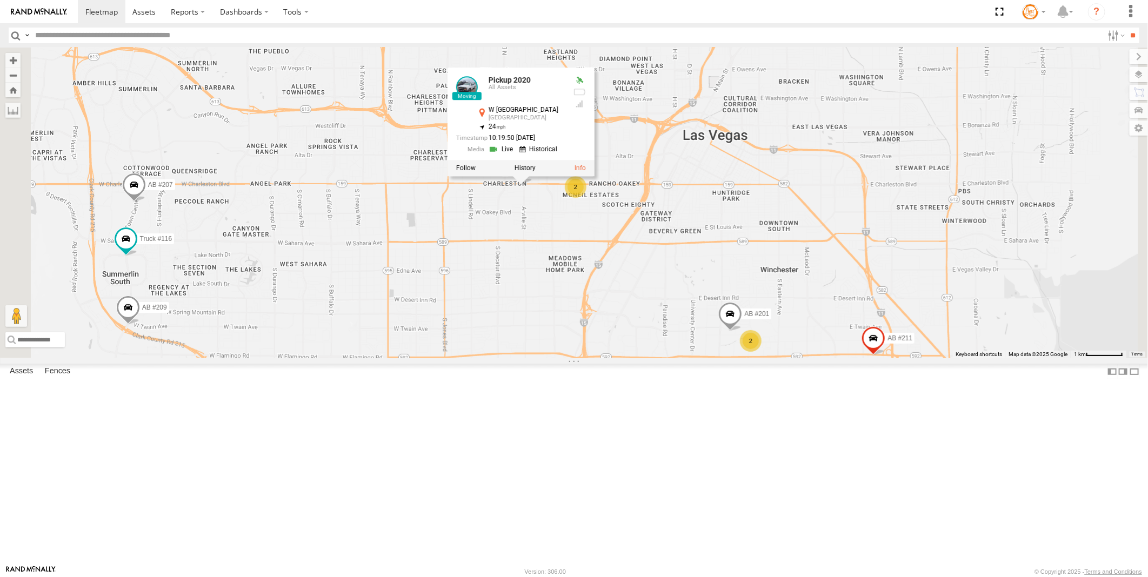 This screenshot has height=577, width=1148. Describe the element at coordinates (466, 168) in the screenshot. I see `label: Realtime tracking of Asset` at that location.